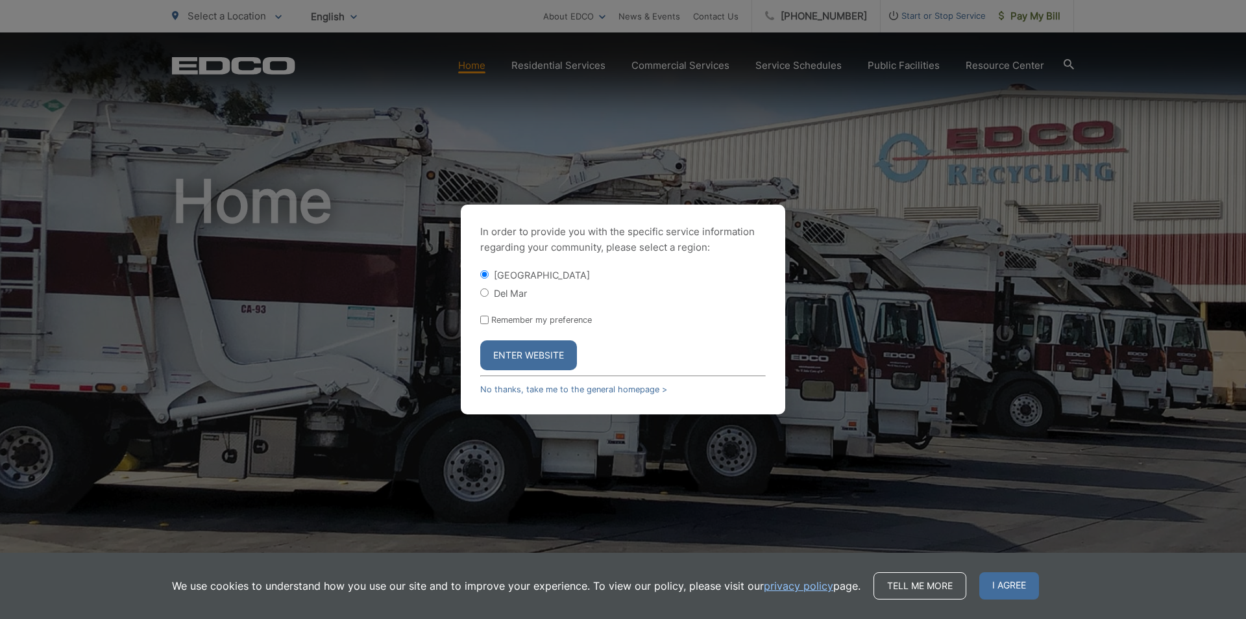 This screenshot has height=619, width=1246. Describe the element at coordinates (623, 240) in the screenshot. I see `p: In order to provide you with the specific service information regarding your community, please se...` at that location.